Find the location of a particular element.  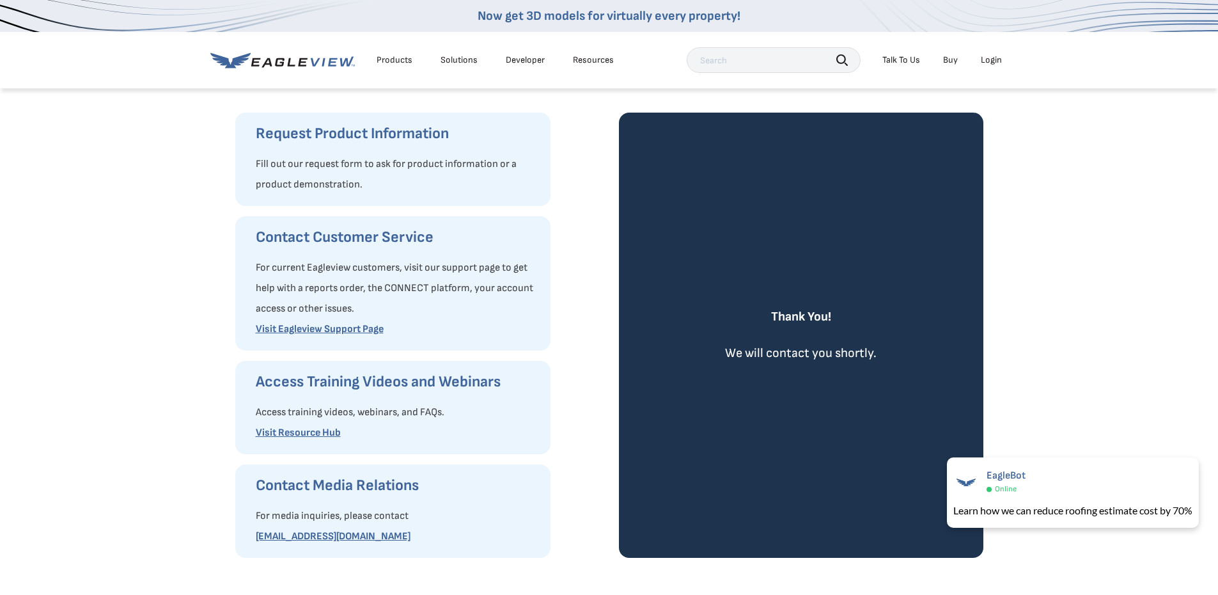

div: Resources is located at coordinates (594, 60).